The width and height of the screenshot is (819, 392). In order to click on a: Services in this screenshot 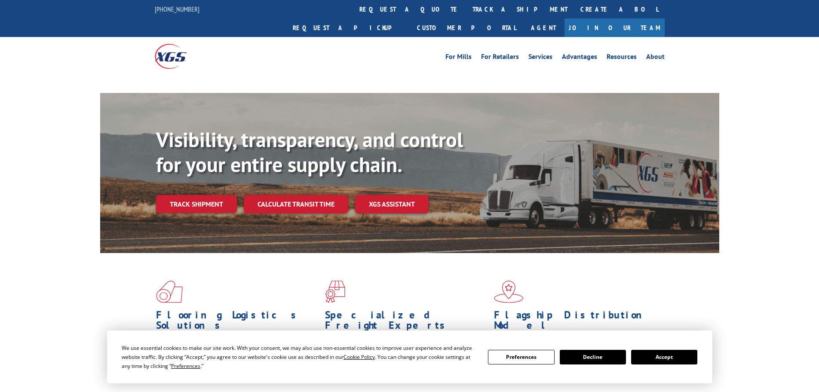, I will do `click(541, 58)`.